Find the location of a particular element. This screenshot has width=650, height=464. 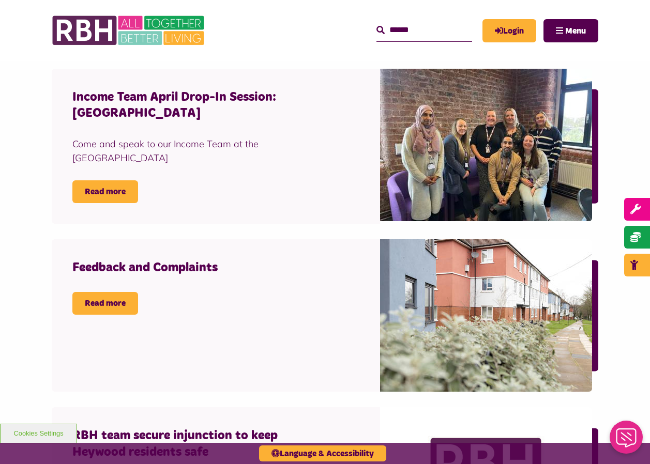

button: Navigation is located at coordinates (571, 31).